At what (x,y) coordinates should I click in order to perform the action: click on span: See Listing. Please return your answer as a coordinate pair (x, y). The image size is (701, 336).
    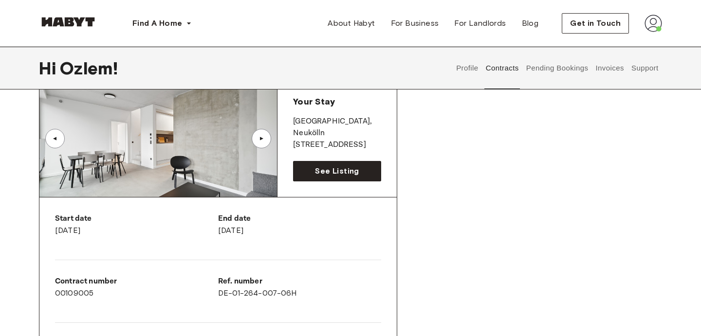
    Looking at the image, I should click on (337, 171).